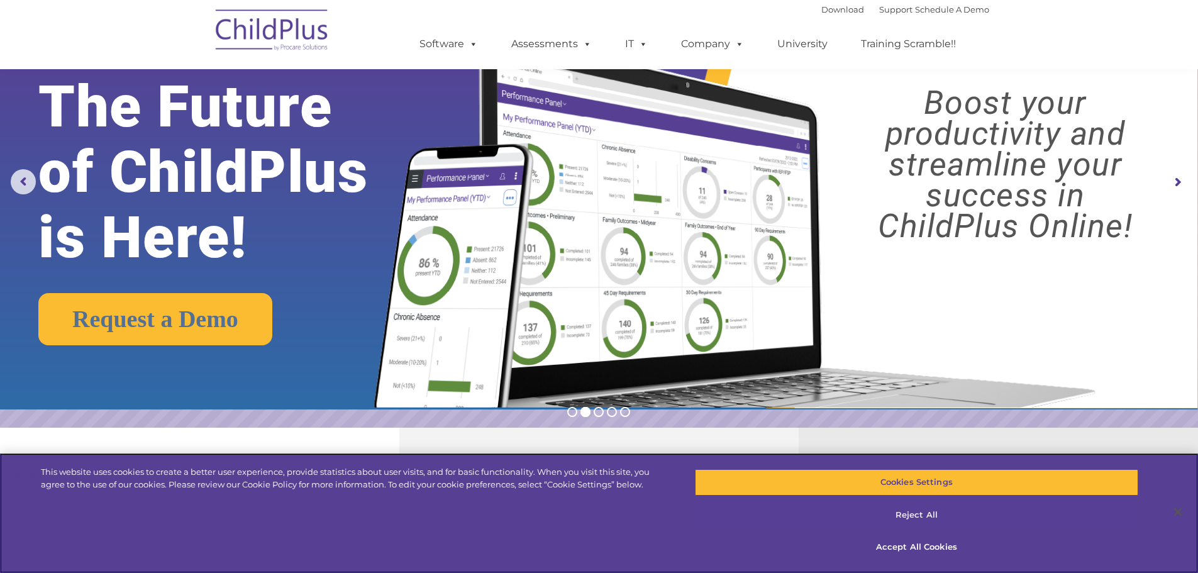 The height and width of the screenshot is (573, 1198). Describe the element at coordinates (1178, 512) in the screenshot. I see `button: Close` at that location.